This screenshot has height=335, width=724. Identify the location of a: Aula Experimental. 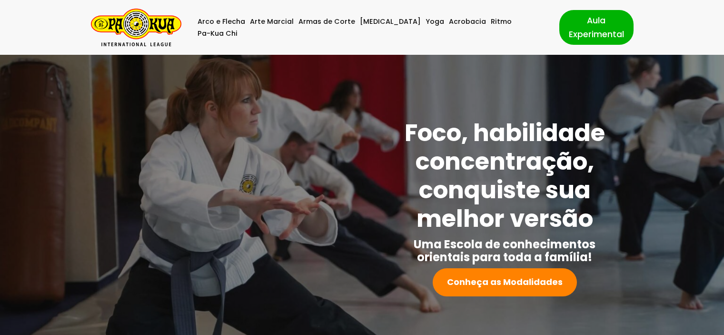
(597, 27).